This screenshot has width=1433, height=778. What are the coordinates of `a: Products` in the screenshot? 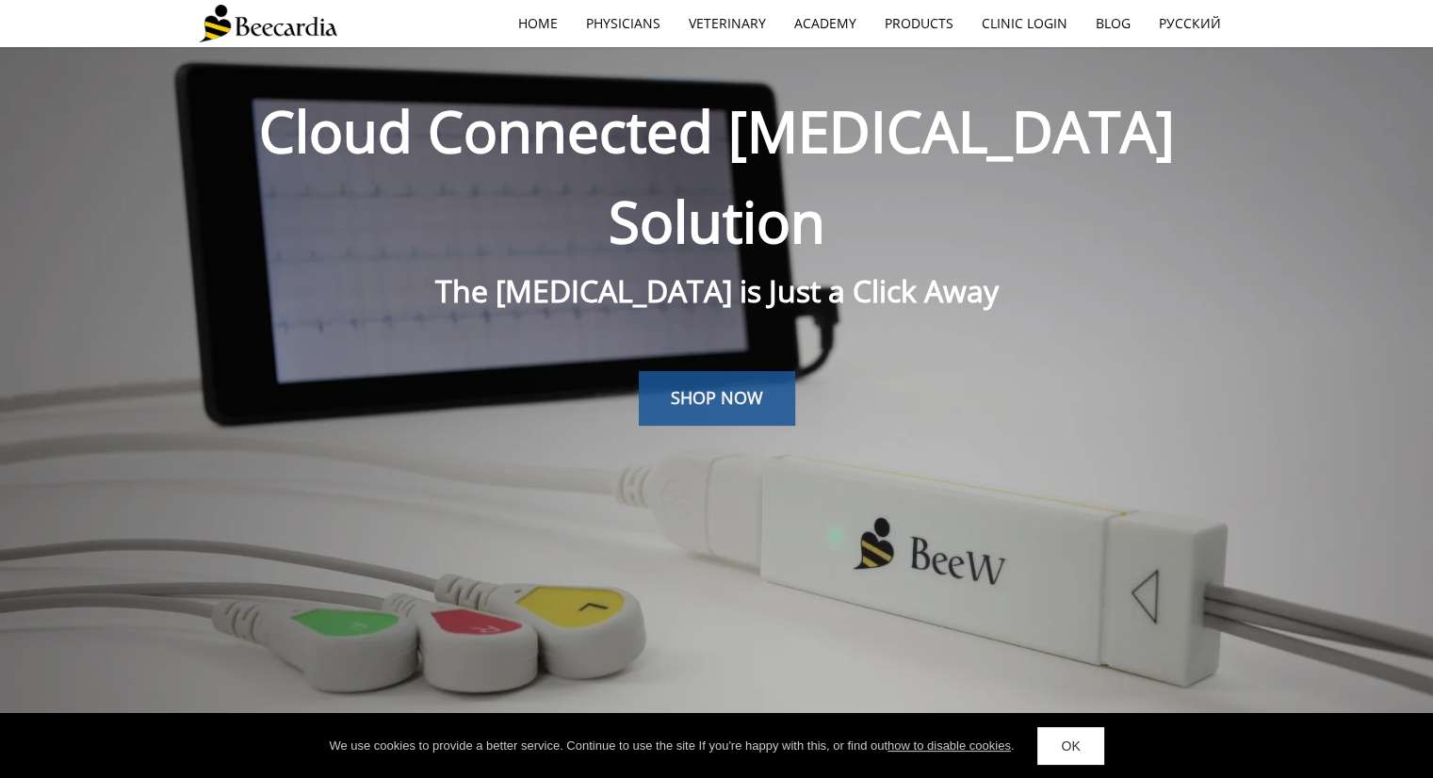 It's located at (919, 24).